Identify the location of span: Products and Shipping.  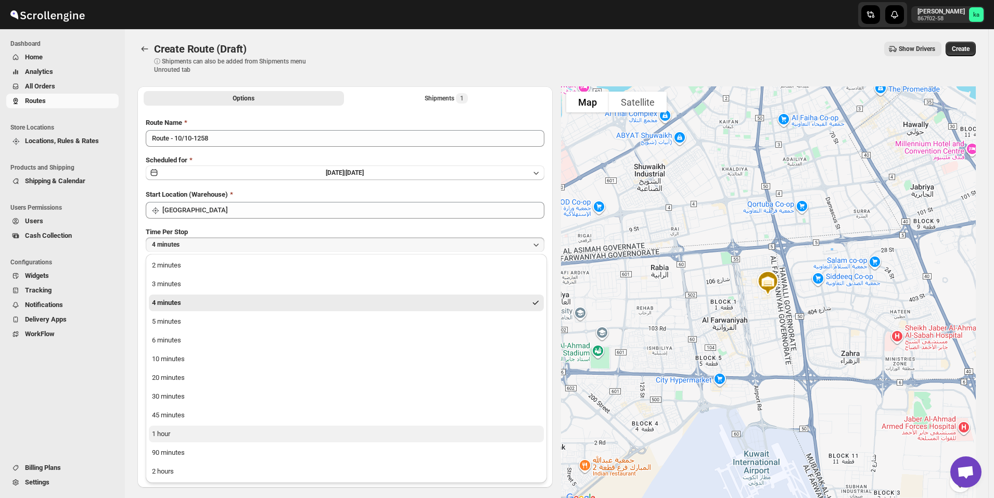
(65, 168).